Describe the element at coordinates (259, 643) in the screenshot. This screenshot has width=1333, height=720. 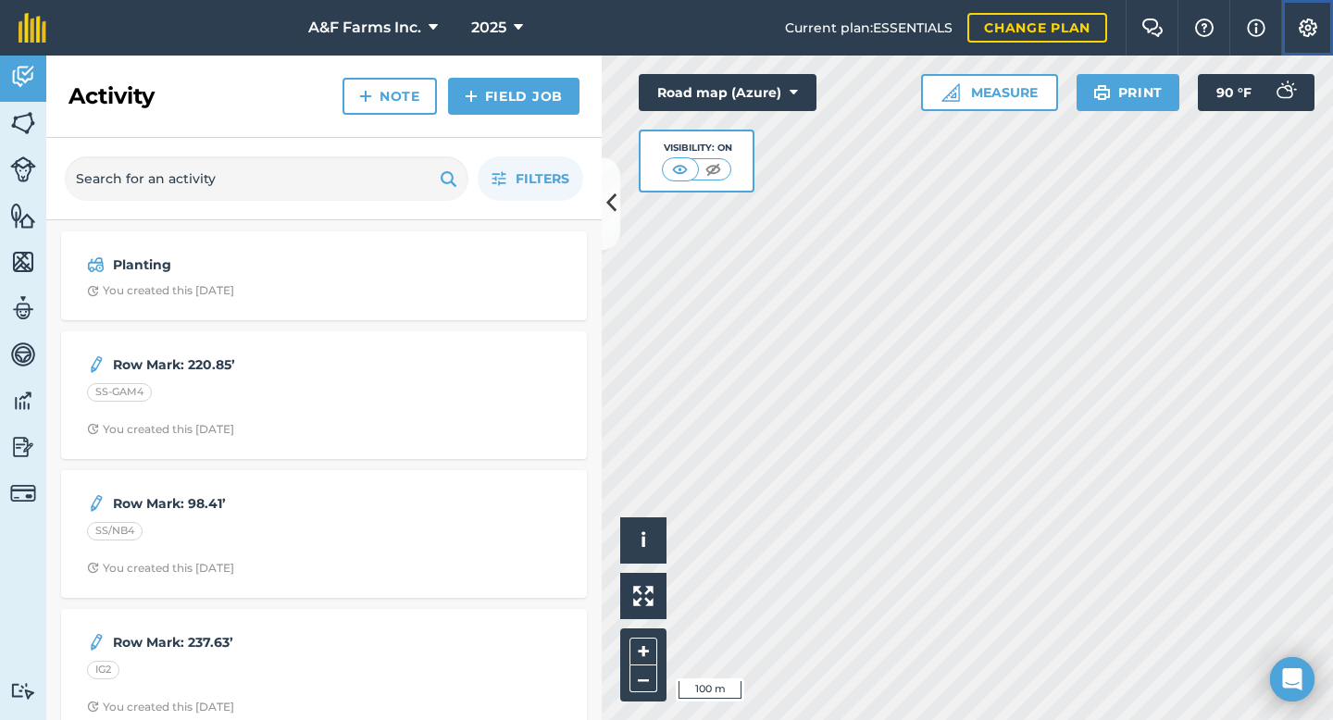
I see `strong: Row Mark: 237.63’` at that location.